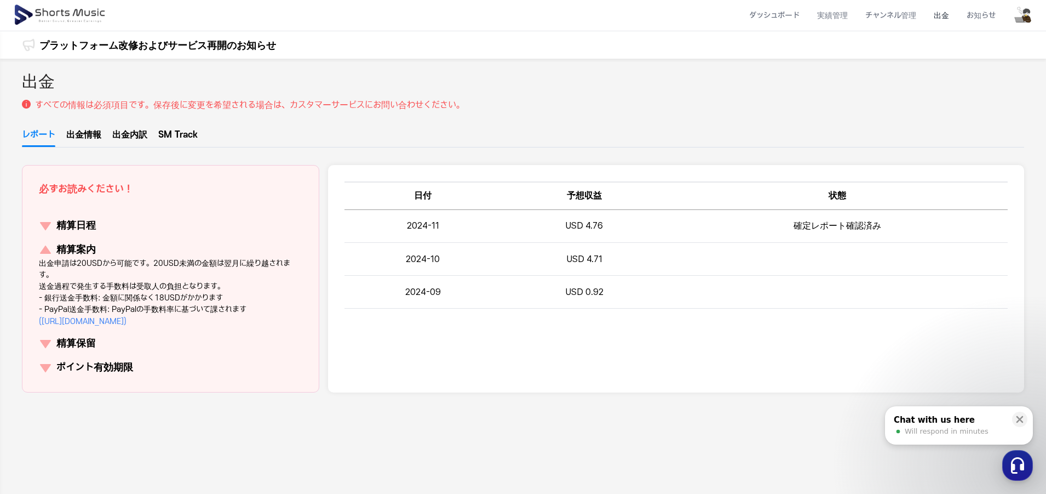 This screenshot has width=1046, height=494. What do you see at coordinates (833, 15) in the screenshot?
I see `a: 実績管理` at bounding box center [833, 15].